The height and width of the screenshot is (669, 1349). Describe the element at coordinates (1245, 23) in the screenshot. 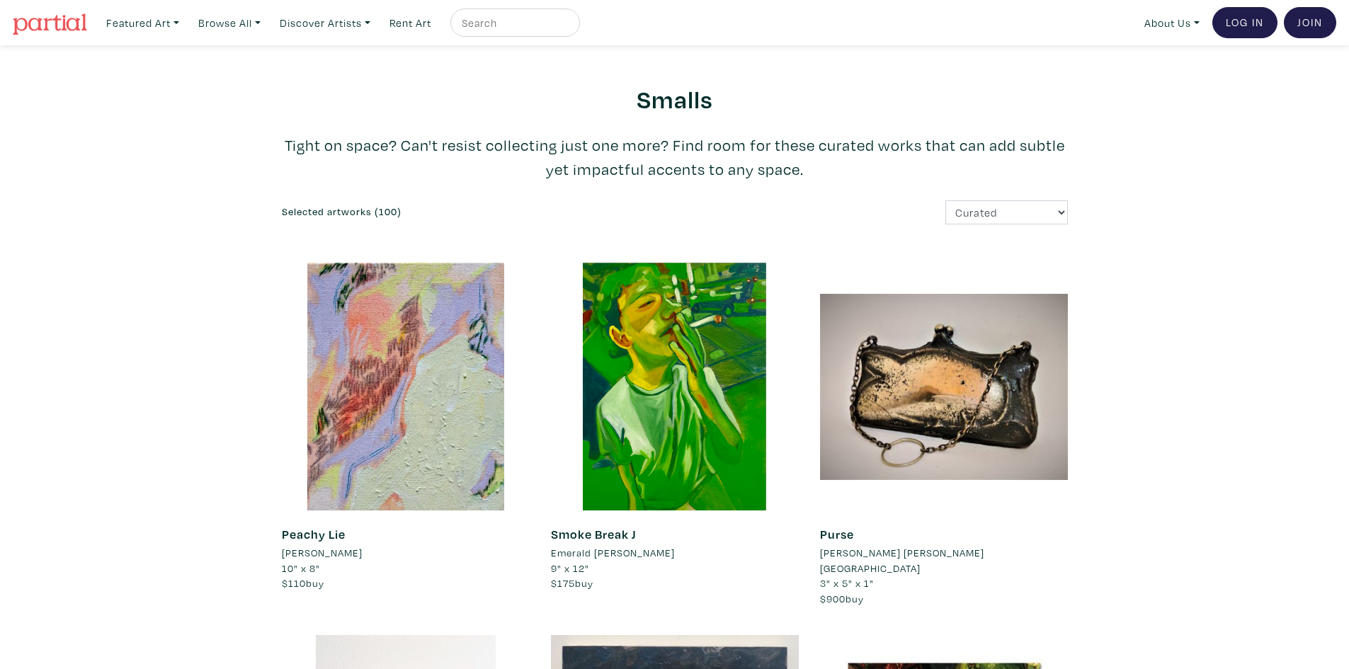

I see `a: Log In` at that location.